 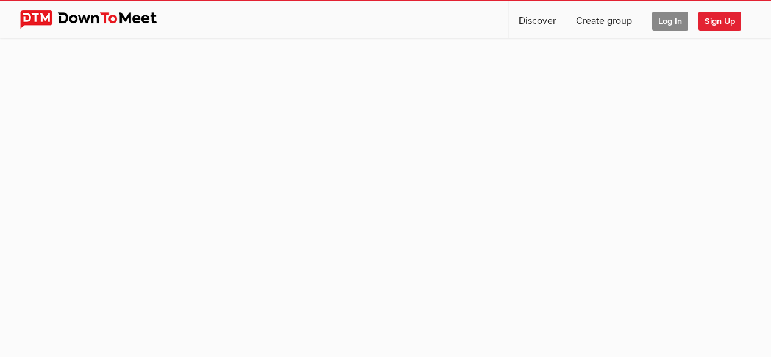 I want to click on img: DownToMeet, so click(x=98, y=20).